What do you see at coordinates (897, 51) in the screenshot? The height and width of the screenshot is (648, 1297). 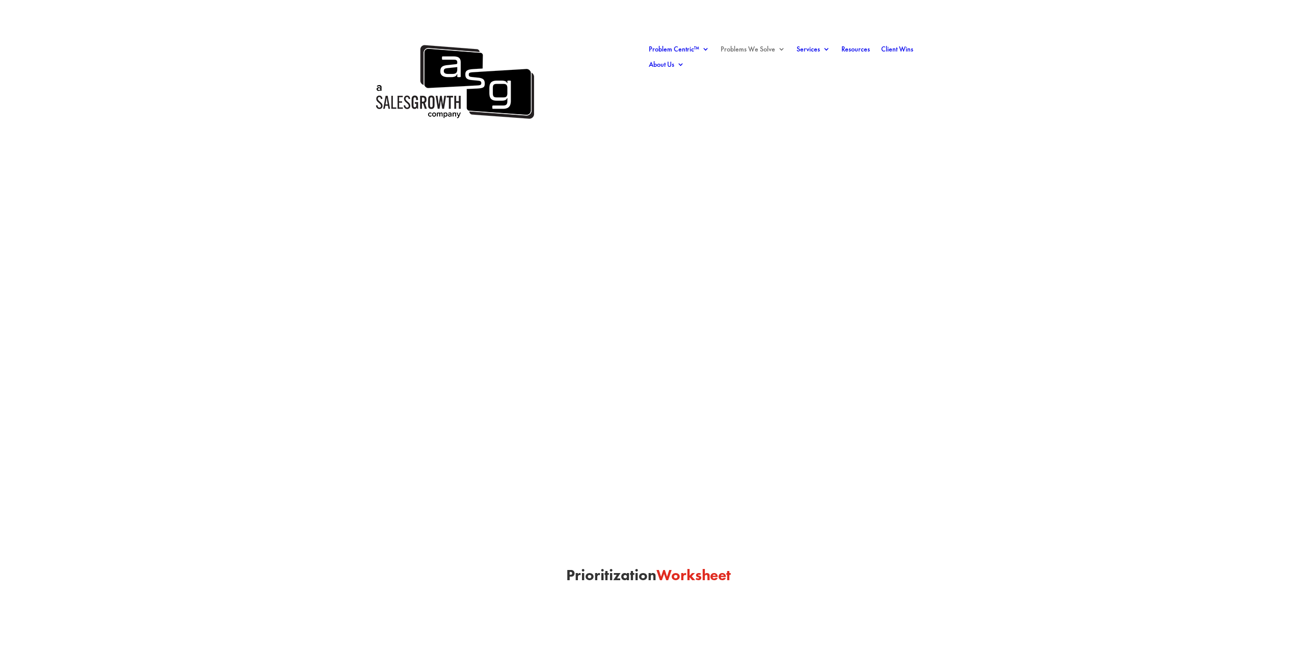 I see `a: Client Wins` at bounding box center [897, 51].